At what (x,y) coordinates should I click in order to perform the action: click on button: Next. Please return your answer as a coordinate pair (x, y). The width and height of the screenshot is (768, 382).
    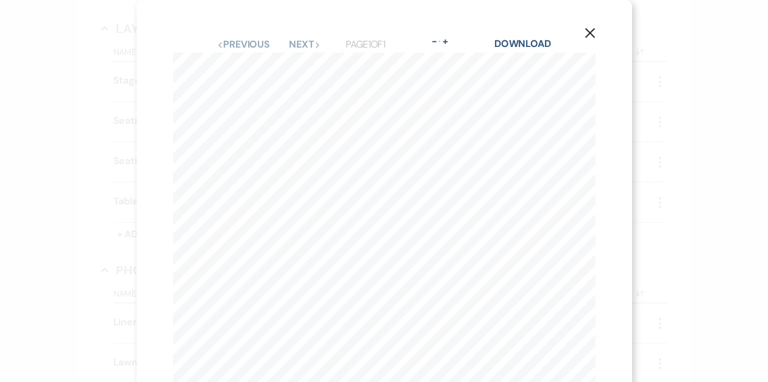
    Looking at the image, I should click on (305, 45).